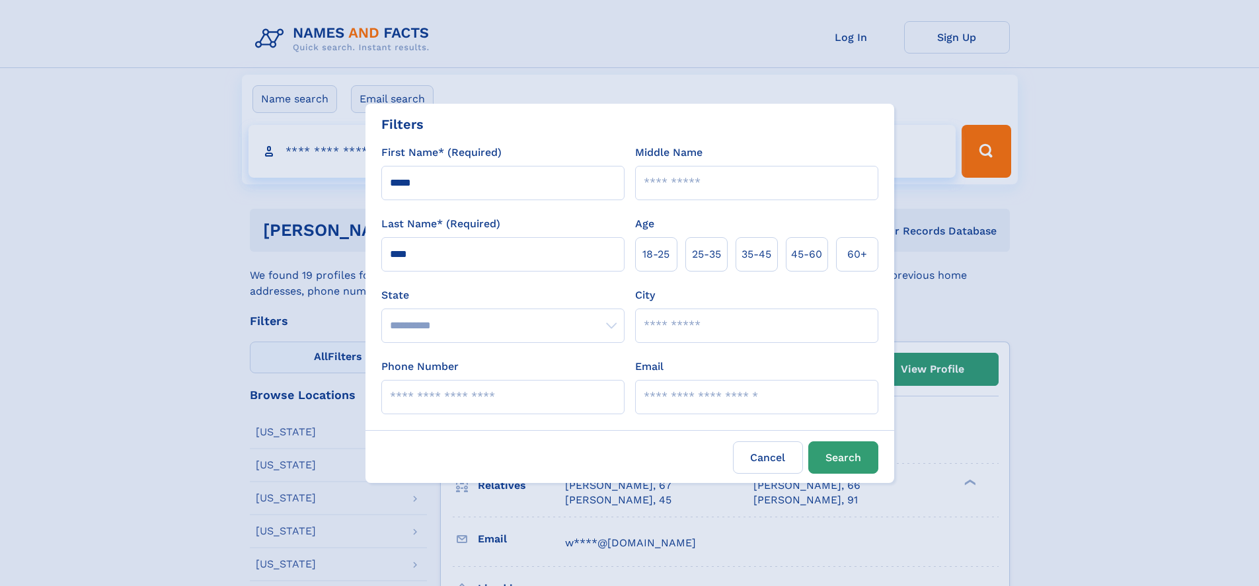 This screenshot has width=1259, height=586. What do you see at coordinates (756, 254) in the screenshot?
I see `span: 35‑45` at bounding box center [756, 254].